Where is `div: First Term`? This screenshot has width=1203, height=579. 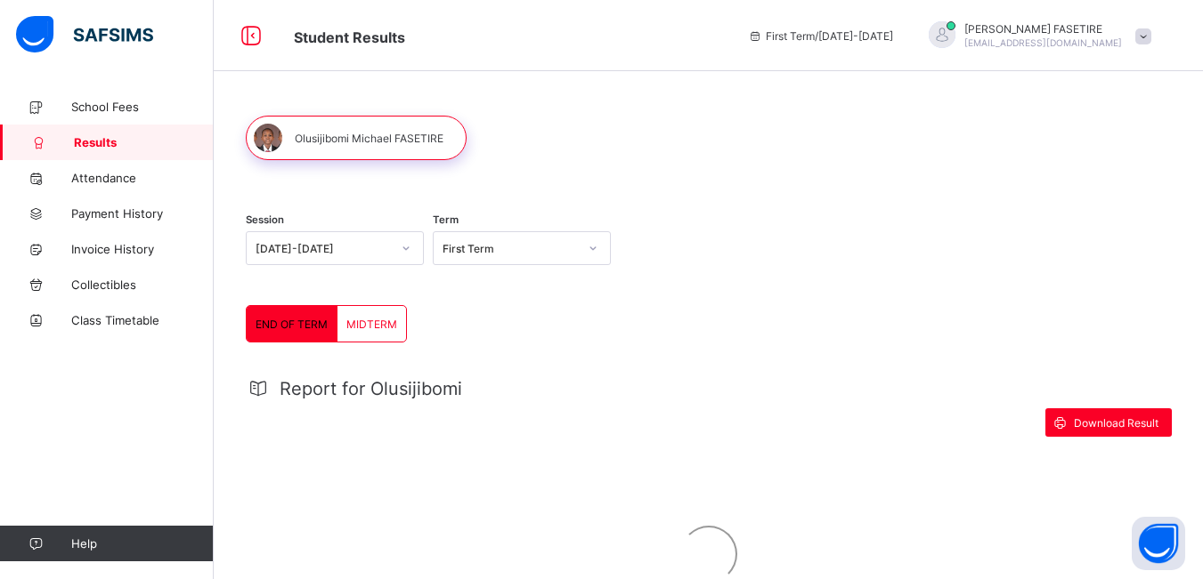
div: First Term is located at coordinates (510, 248).